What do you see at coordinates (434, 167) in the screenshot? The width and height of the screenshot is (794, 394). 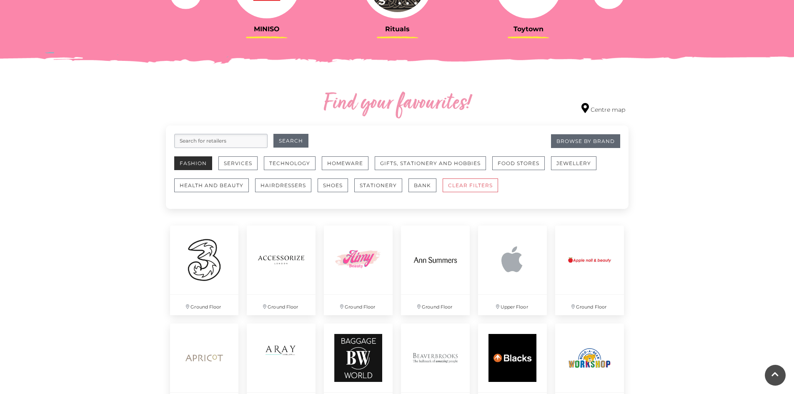 I see `a: Gifts, Stationery and Hobbies` at bounding box center [434, 167].